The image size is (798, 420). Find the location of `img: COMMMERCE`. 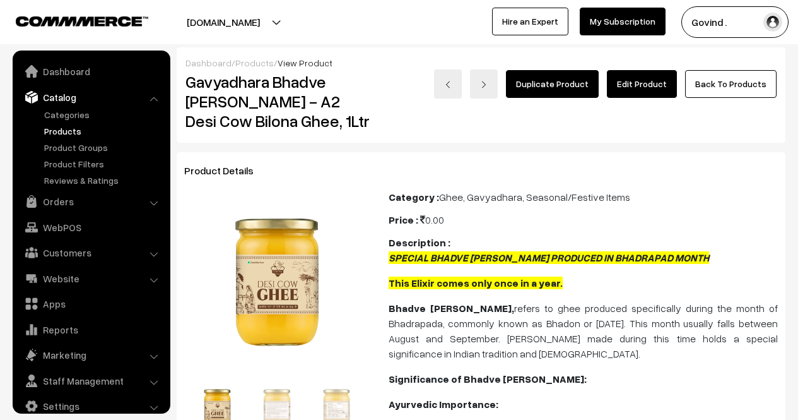

img: COMMMERCE is located at coordinates (82, 21).